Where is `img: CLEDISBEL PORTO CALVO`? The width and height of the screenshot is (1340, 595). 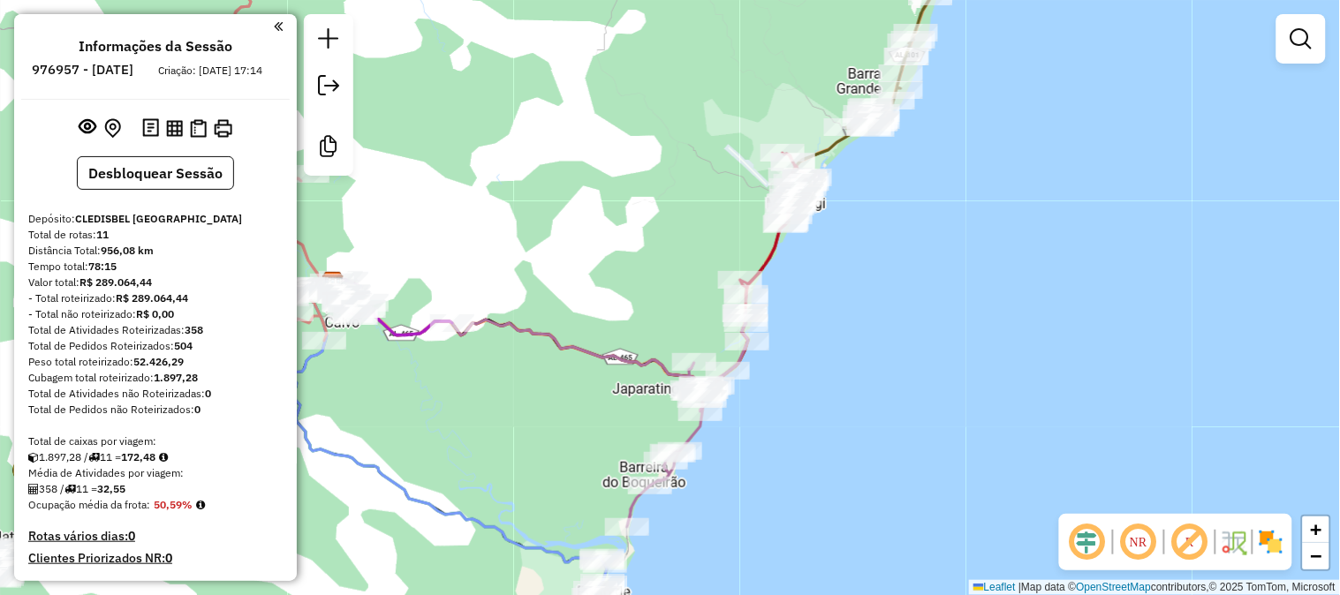
img: CLEDISBEL PORTO CALVO is located at coordinates (333, 283).